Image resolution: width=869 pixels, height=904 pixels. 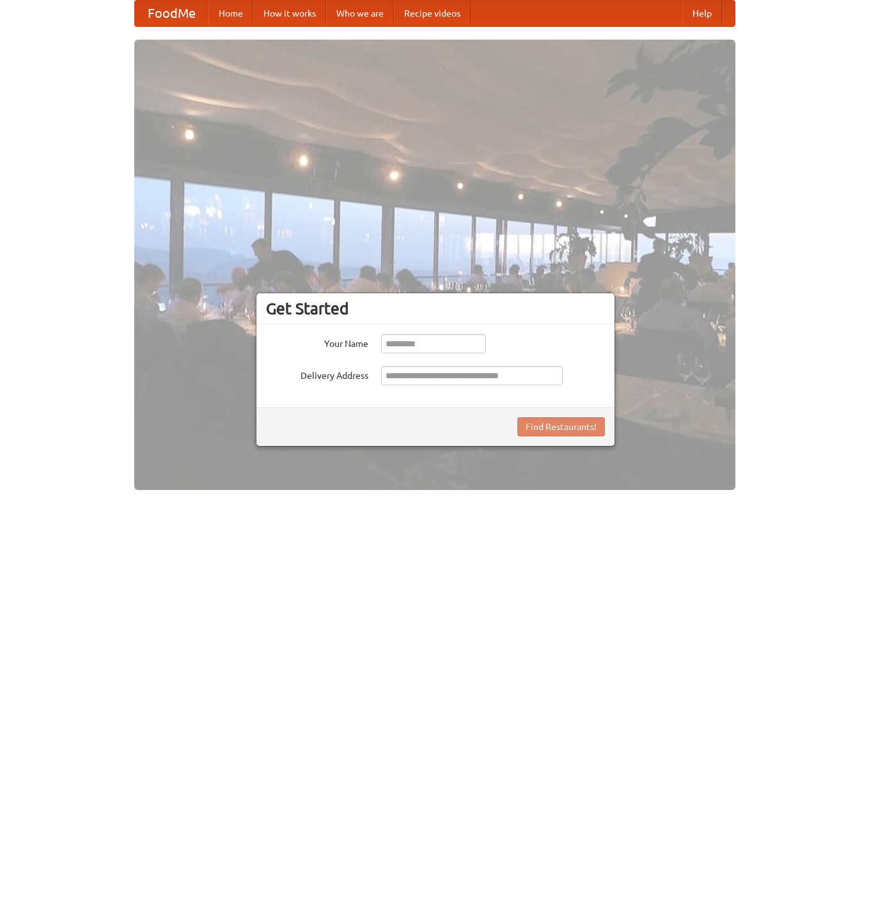 What do you see at coordinates (171, 13) in the screenshot?
I see `a: FoodMe` at bounding box center [171, 13].